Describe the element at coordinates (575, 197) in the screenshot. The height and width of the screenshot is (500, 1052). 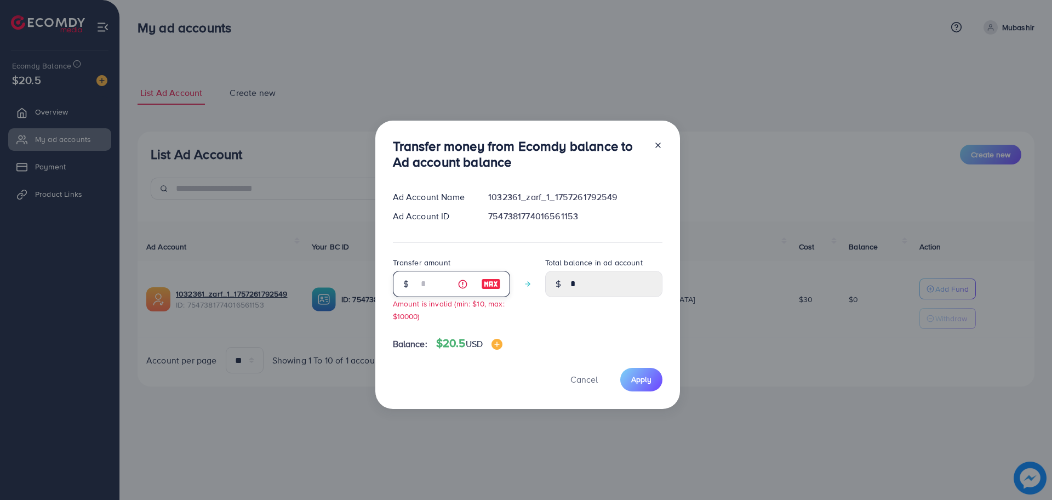
I see `div: 1032361_zarf_1_1757261792549` at that location.